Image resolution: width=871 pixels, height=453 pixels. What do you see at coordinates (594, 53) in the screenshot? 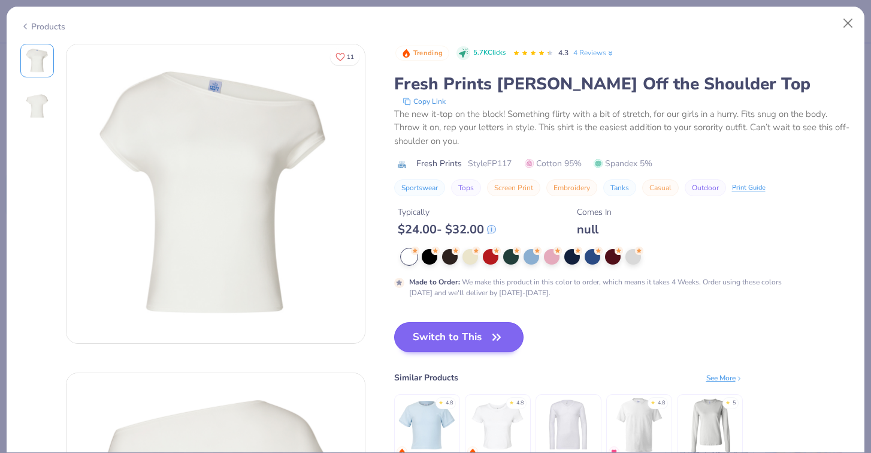
I see `a: 4 Reviews` at bounding box center [594, 53].